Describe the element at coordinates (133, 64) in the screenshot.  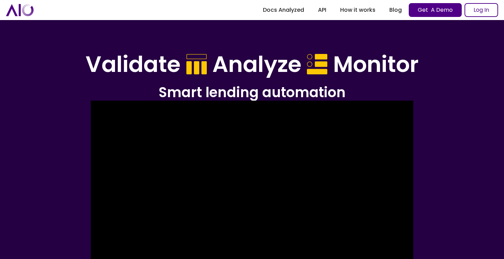
I see `h1: Validate` at that location.